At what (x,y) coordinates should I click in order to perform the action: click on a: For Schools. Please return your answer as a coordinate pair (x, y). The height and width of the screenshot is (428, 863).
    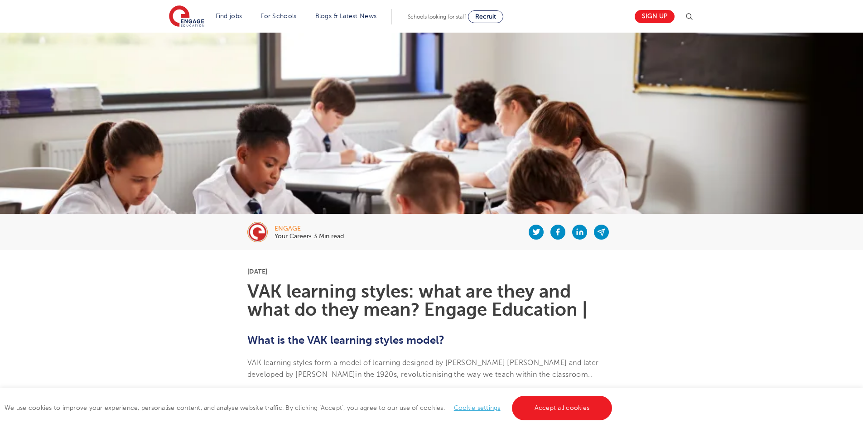
    Looking at the image, I should click on (278, 16).